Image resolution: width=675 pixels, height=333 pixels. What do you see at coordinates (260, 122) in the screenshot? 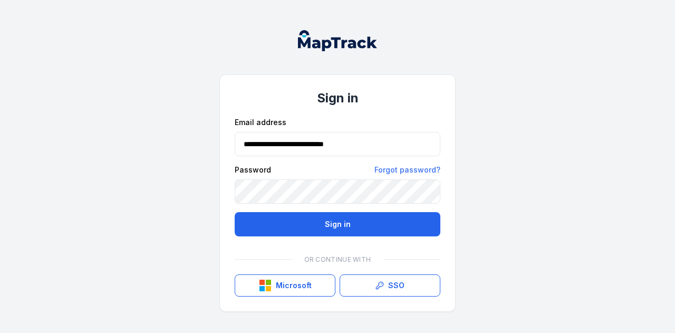
I see `label: Email address` at bounding box center [260, 122].